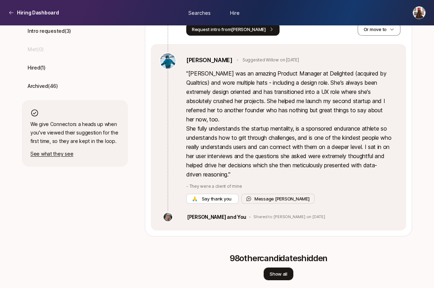  Describe the element at coordinates (278, 274) in the screenshot. I see `button: Show all` at that location.